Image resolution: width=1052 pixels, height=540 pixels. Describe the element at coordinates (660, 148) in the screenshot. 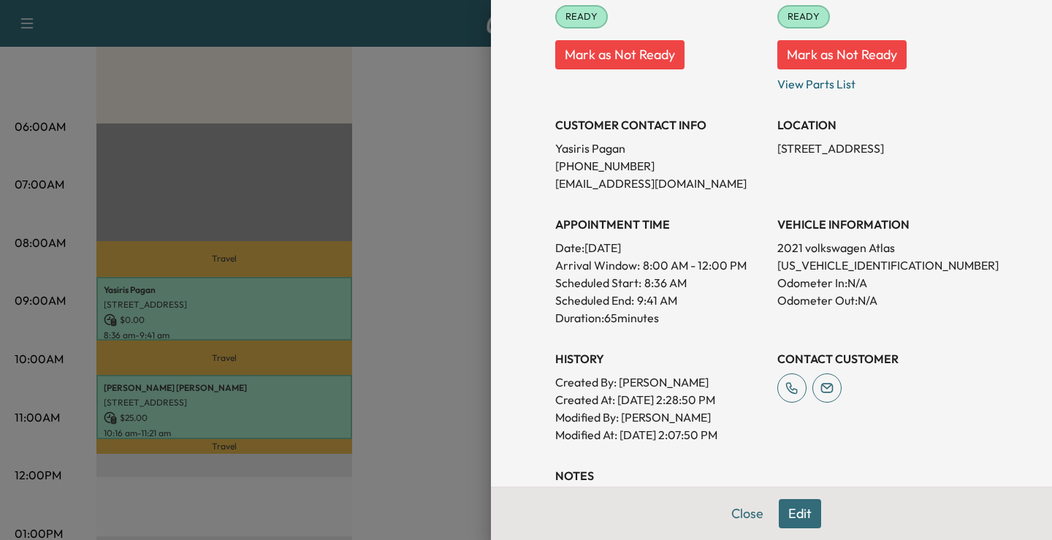

I see `p: Yasiris Pagan` at that location.